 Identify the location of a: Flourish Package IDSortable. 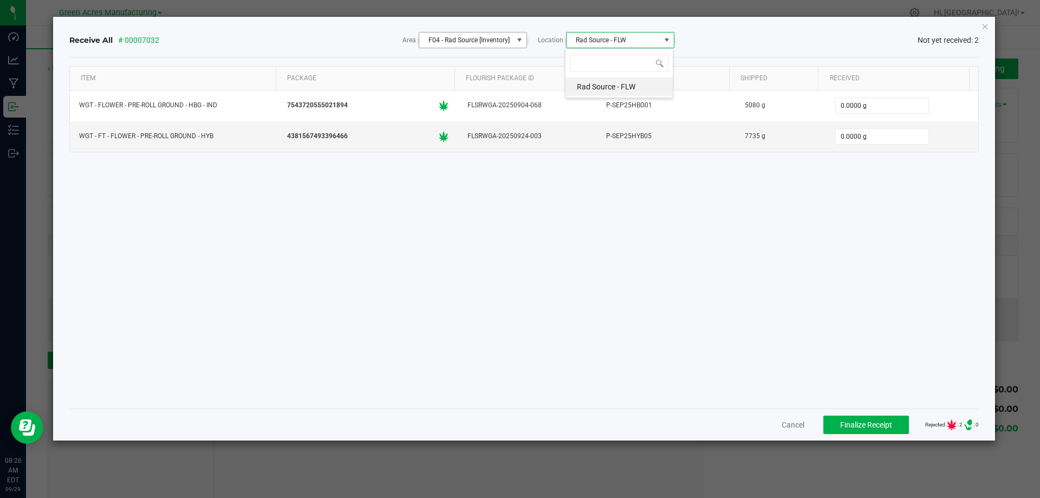
(525, 78).